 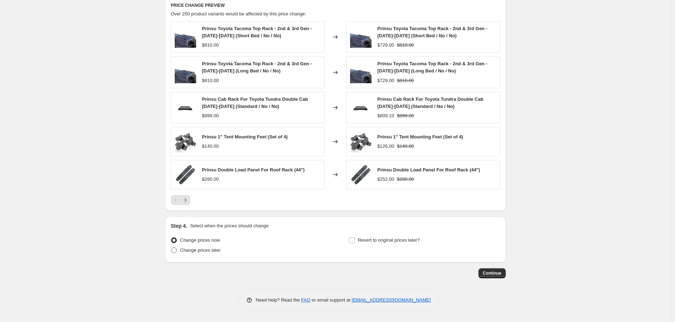 What do you see at coordinates (278, 300) in the screenshot?
I see `span: Need help? Read the` at bounding box center [278, 300].